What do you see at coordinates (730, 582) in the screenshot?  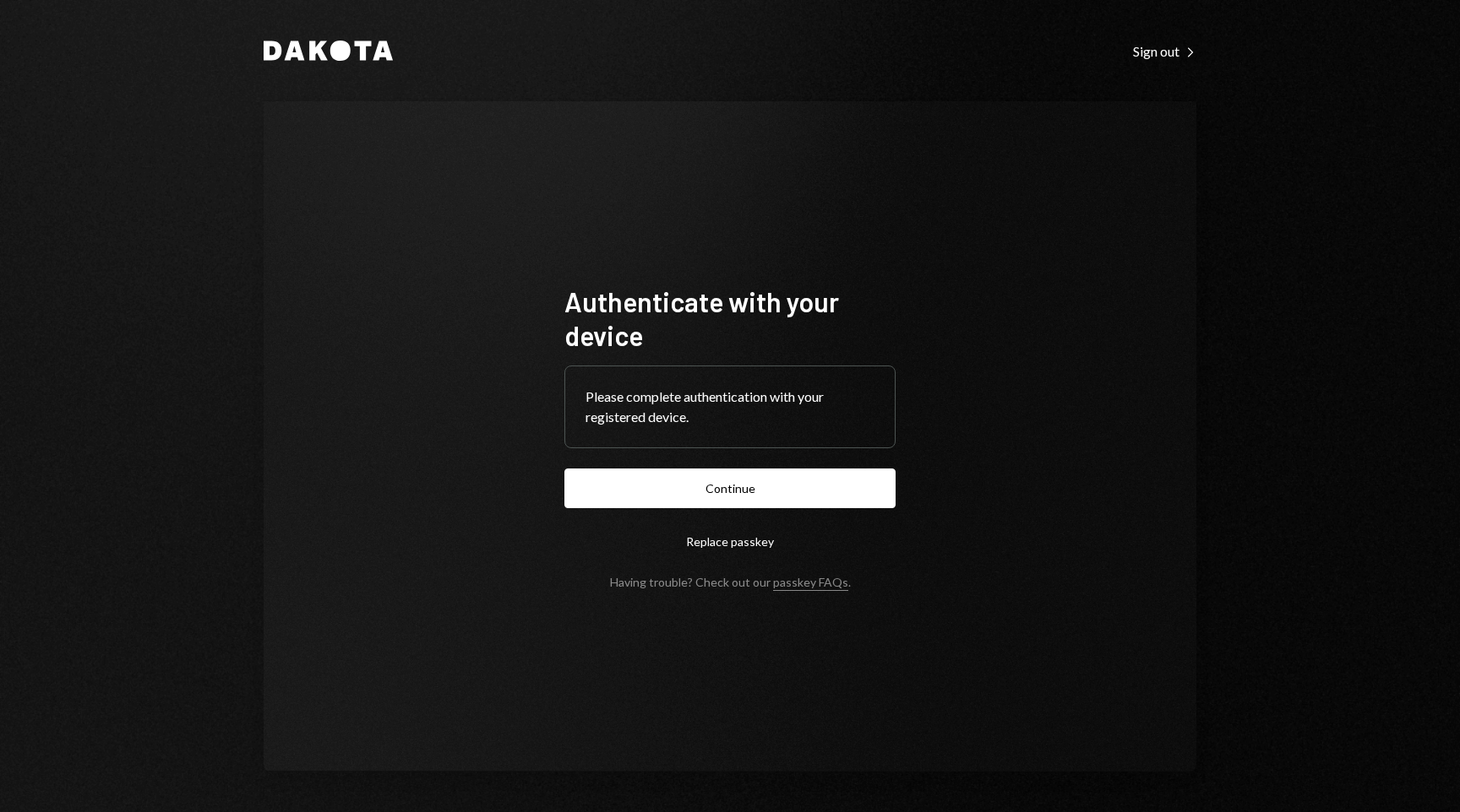 I see `div: Having trouble? Check out our .` at bounding box center [730, 582].